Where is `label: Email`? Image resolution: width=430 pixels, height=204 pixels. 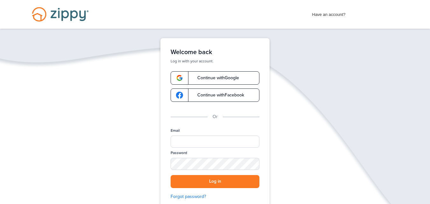 label: Email is located at coordinates (175, 131).